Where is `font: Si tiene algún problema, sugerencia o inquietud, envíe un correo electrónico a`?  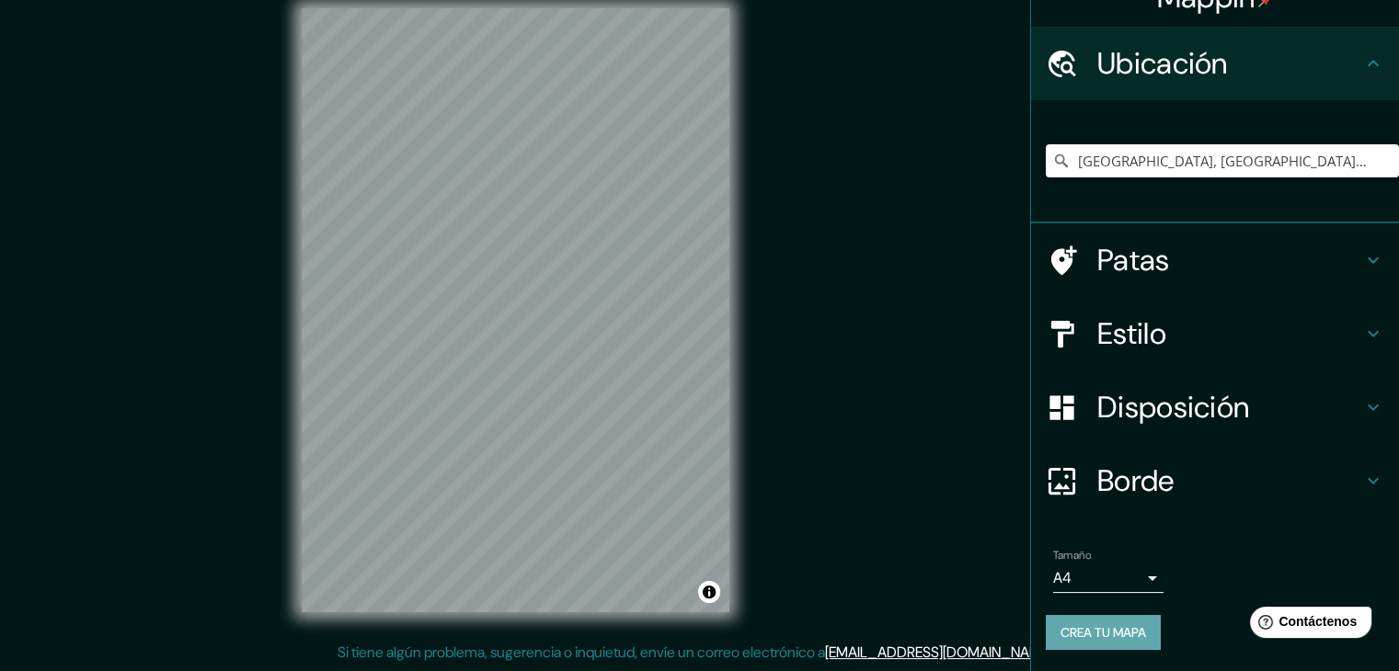 font: Si tiene algún problema, sugerencia o inquietud, envíe un correo electrónico a is located at coordinates (581, 652).